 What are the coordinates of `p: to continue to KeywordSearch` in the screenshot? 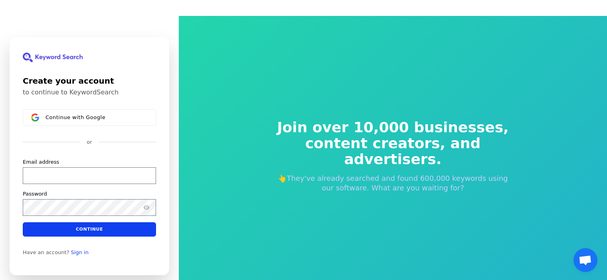 It's located at (89, 93).